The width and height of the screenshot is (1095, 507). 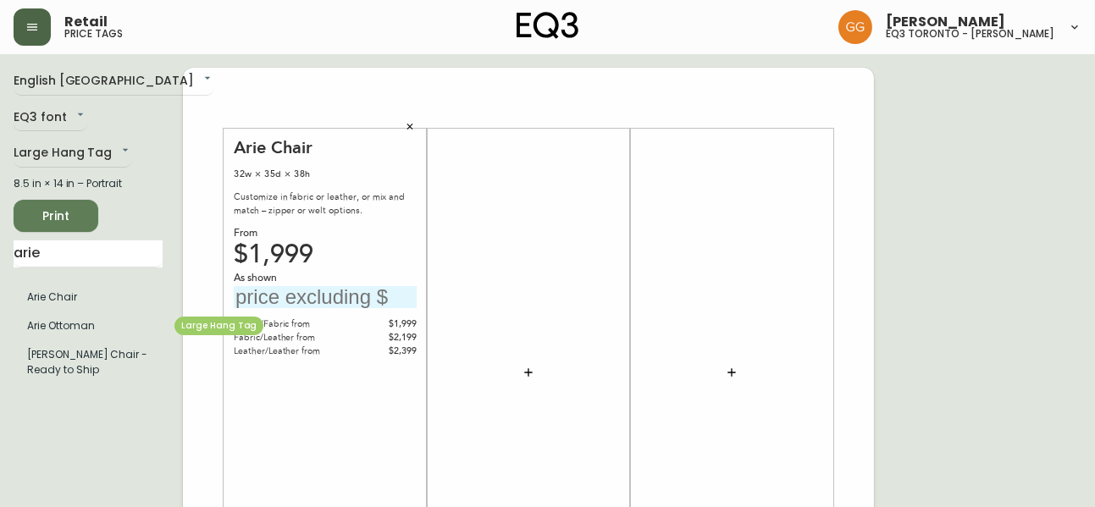 I want to click on div: Arie Chair, so click(x=325, y=147).